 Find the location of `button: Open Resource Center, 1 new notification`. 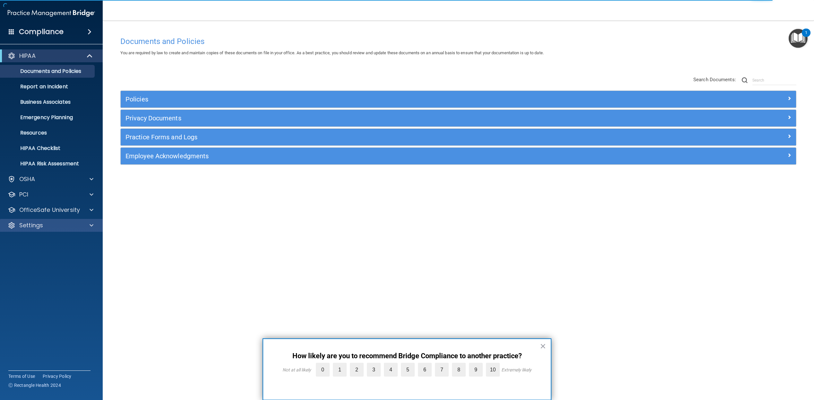

button: Open Resource Center, 1 new notification is located at coordinates (798, 38).